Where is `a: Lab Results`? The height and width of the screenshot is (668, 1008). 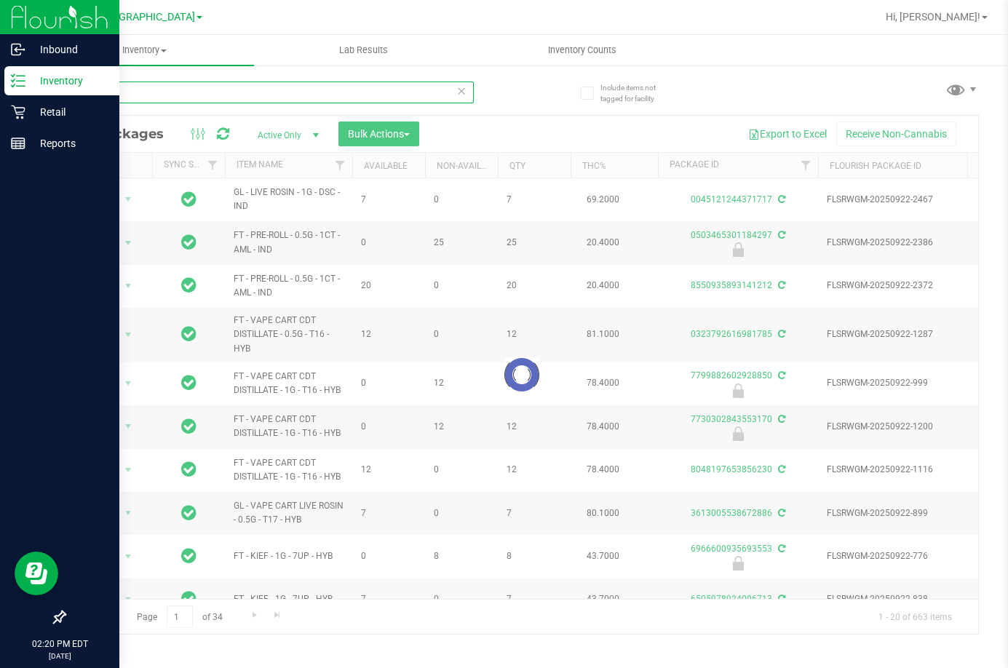 a: Lab Results is located at coordinates (363, 50).